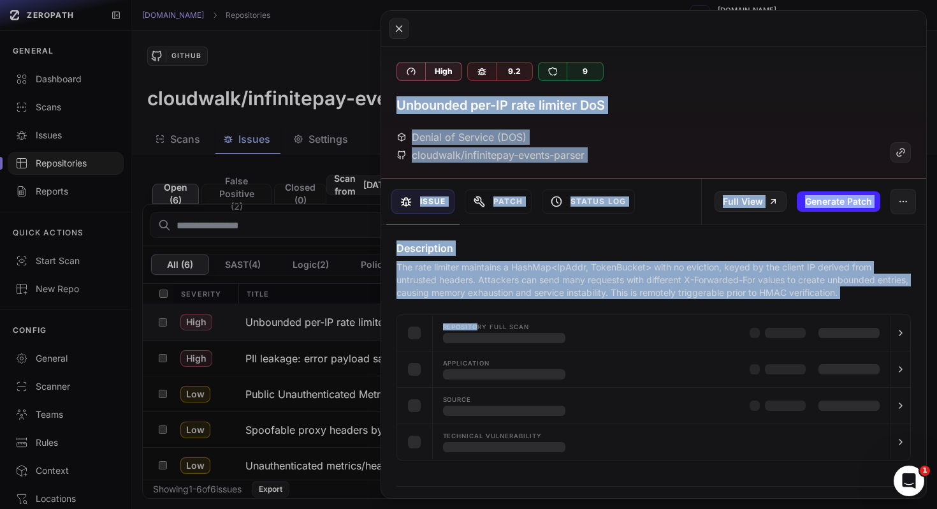  What do you see at coordinates (925, 470) in the screenshot?
I see `span: 1` at bounding box center [925, 470].